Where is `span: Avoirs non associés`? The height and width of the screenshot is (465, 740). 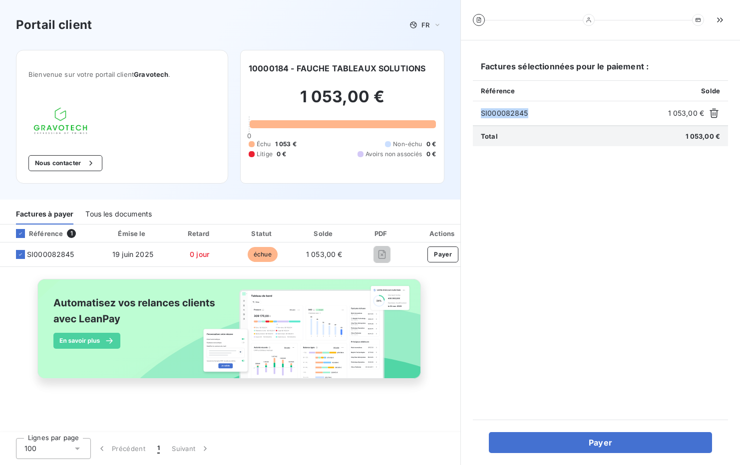
span: Avoirs non associés is located at coordinates (394, 154).